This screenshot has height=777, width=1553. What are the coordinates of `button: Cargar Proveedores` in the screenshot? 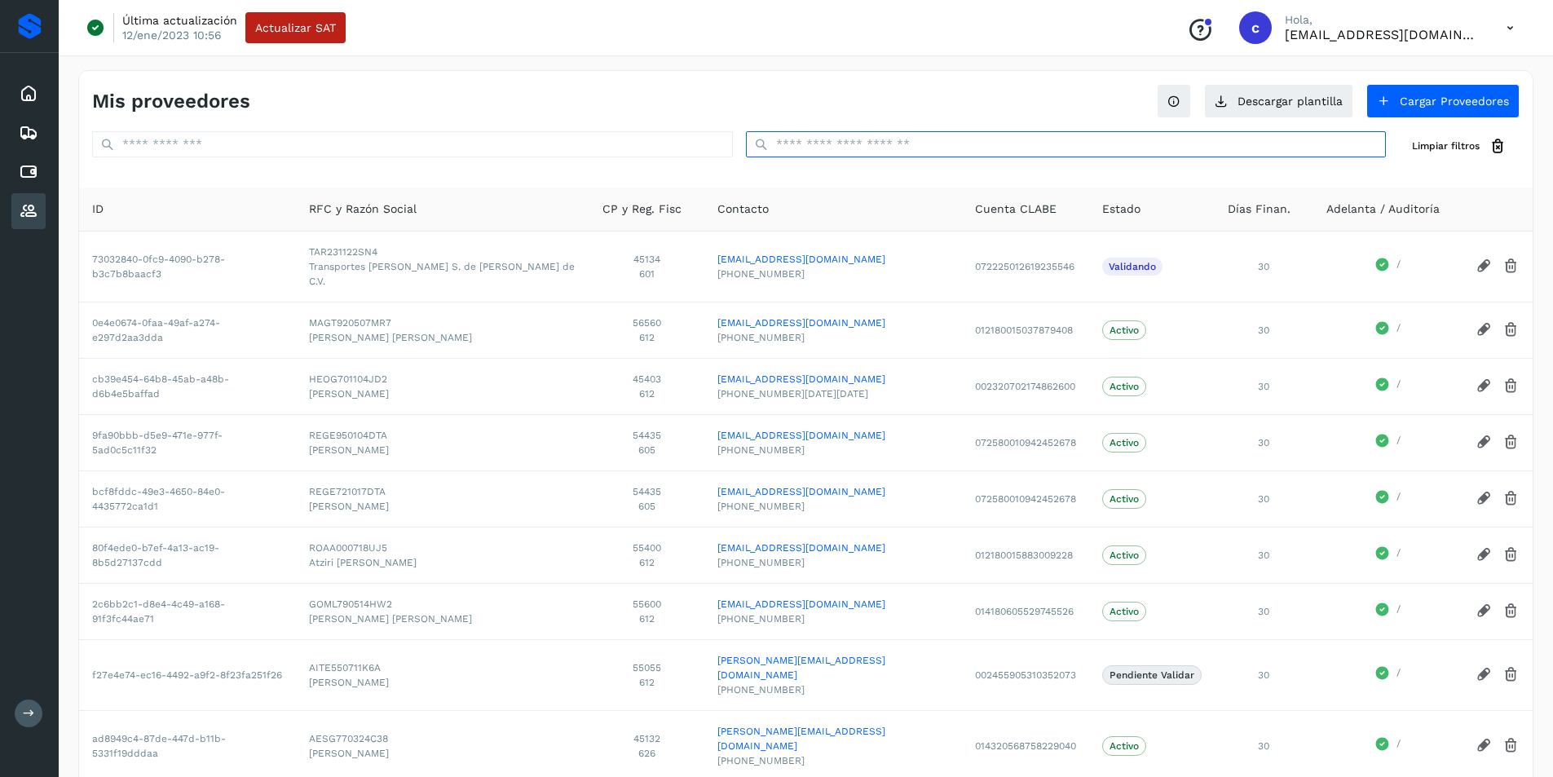 It's located at (1443, 101).